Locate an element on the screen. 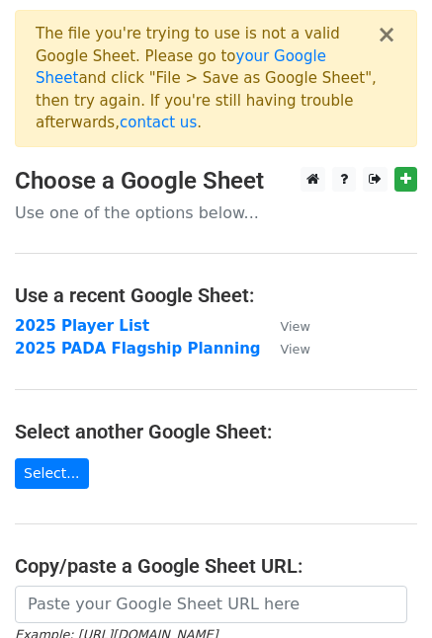 Image resolution: width=432 pixels, height=638 pixels. h4: Copy/paste a Google Sheet URL: is located at coordinates (215, 566).